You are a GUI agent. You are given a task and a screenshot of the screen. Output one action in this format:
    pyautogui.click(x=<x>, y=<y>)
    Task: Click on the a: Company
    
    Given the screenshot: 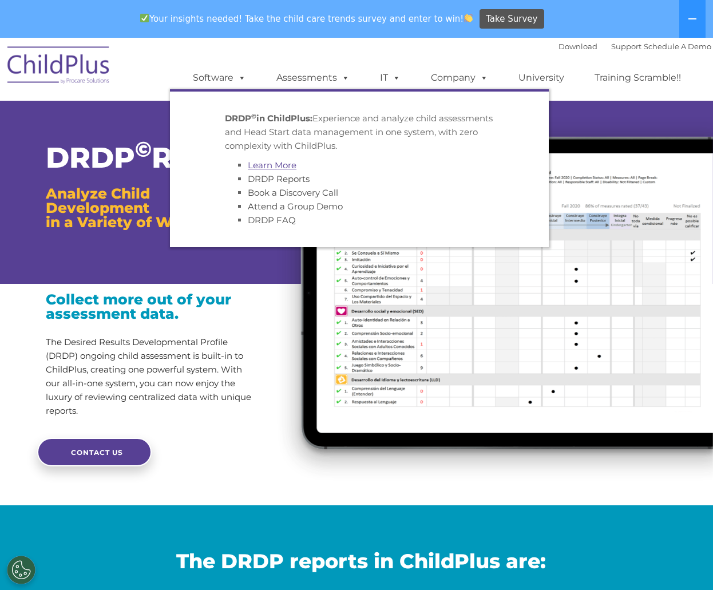 What is the action you would take?
    pyautogui.click(x=460, y=78)
    